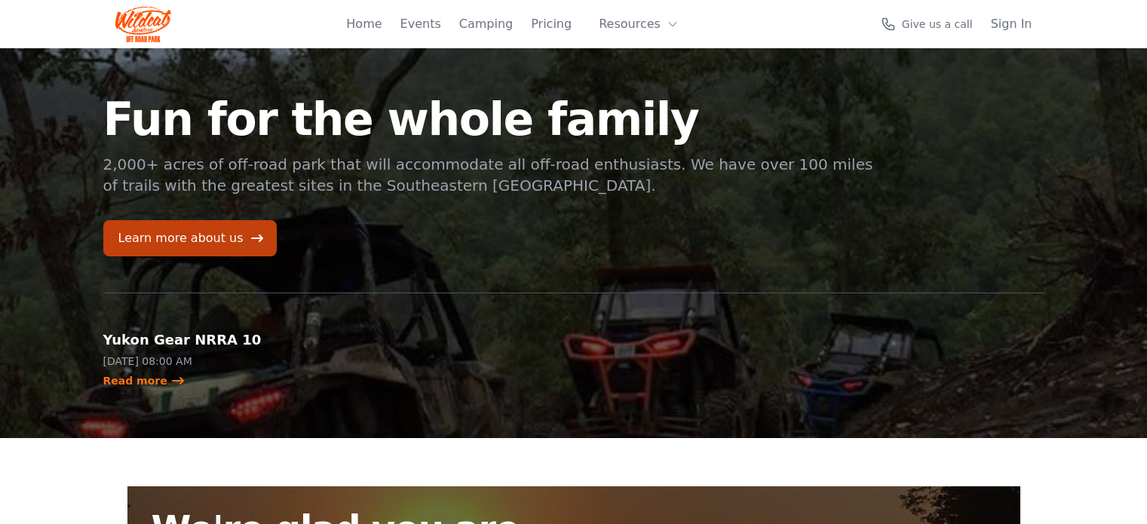 This screenshot has height=524, width=1147. I want to click on a: Home, so click(363, 24).